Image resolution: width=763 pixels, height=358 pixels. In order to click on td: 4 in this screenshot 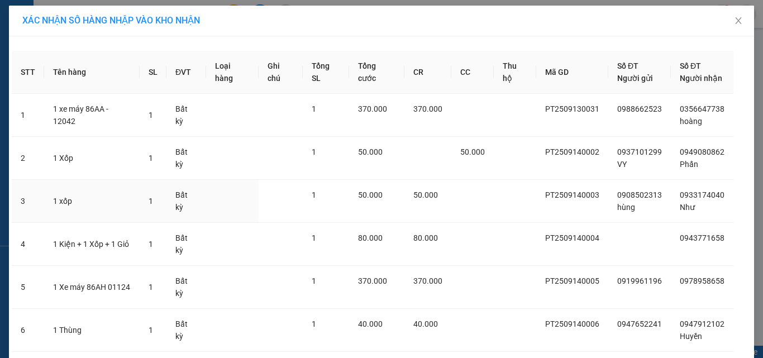, I will do `click(28, 244)`.